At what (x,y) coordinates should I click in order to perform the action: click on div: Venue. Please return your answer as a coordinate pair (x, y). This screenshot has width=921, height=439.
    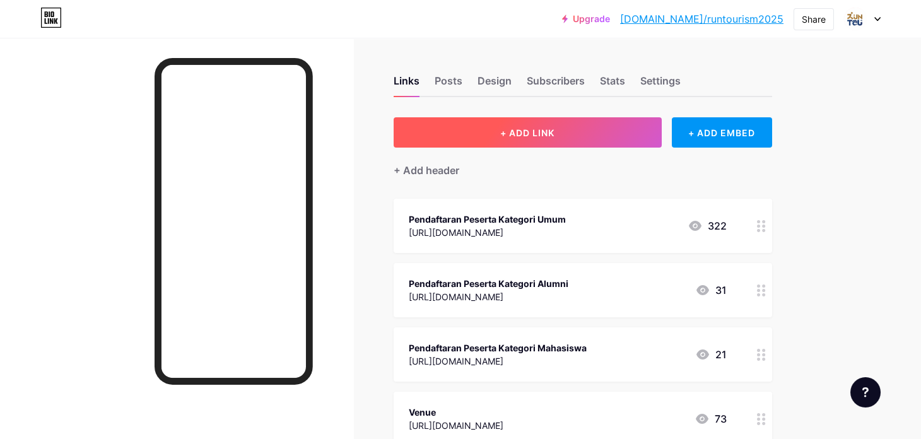
    Looking at the image, I should click on (456, 412).